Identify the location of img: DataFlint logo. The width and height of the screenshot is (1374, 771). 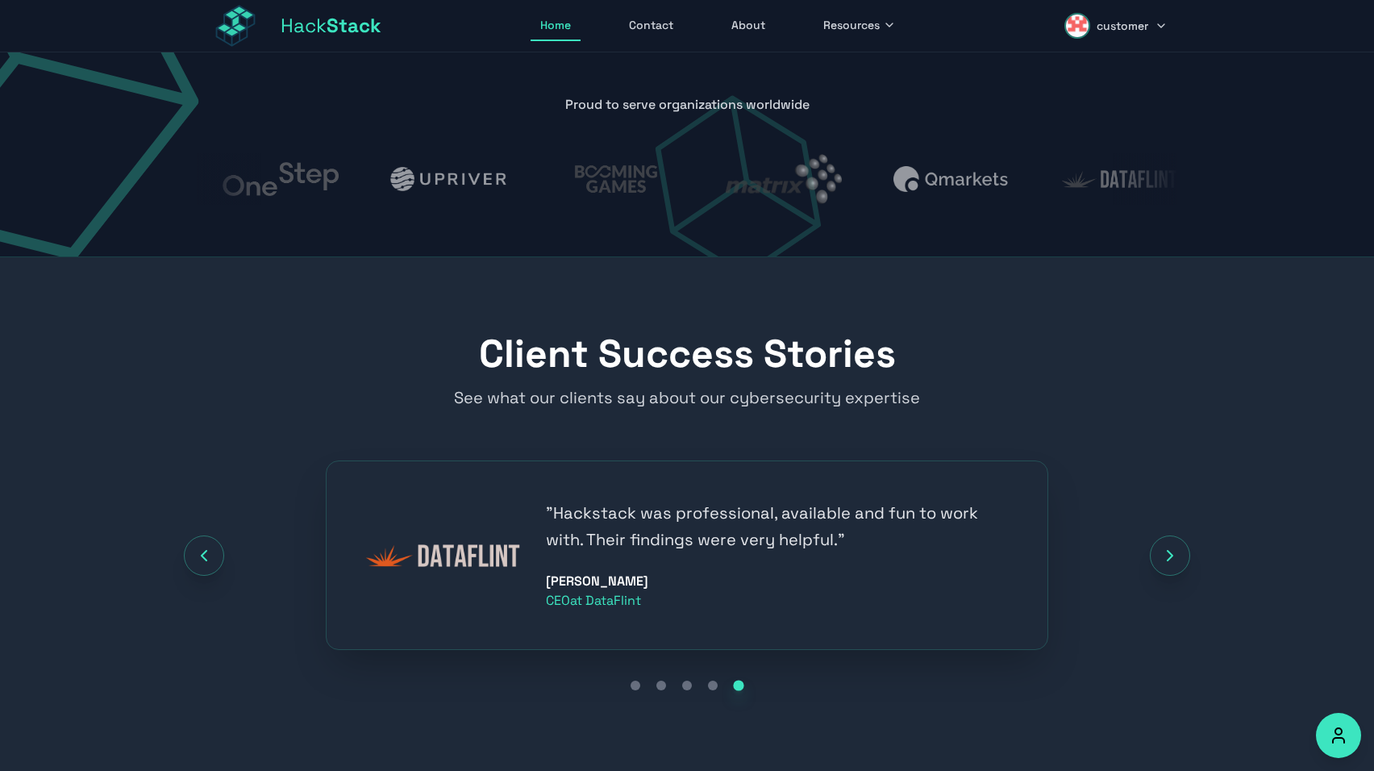
(443, 555).